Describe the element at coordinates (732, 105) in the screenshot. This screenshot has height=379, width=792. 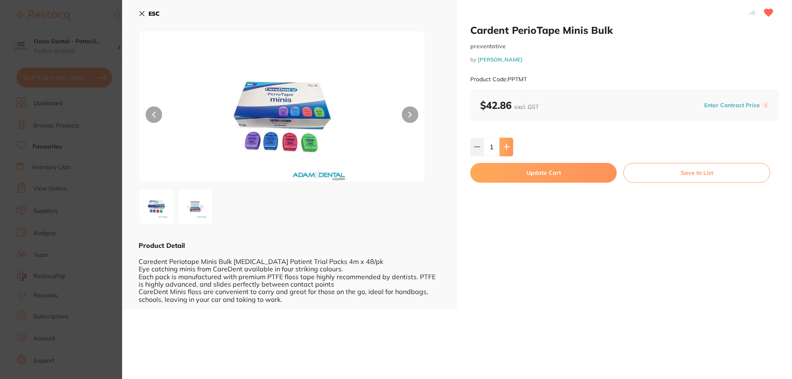
I see `button: Enter Contract Price` at that location.